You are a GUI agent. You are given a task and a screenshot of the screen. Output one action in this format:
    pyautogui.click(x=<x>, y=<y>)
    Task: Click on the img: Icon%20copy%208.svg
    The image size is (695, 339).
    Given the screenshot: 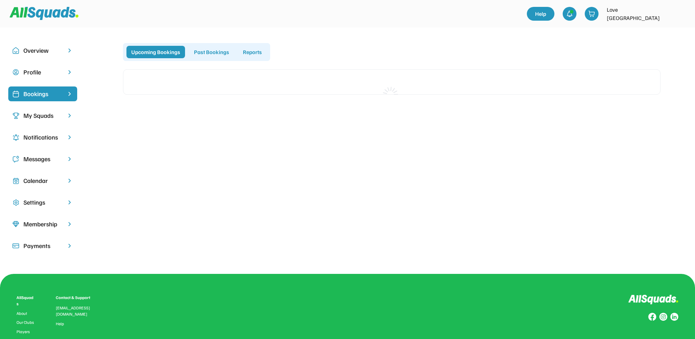 What is the action you would take?
    pyautogui.click(x=16, y=224)
    